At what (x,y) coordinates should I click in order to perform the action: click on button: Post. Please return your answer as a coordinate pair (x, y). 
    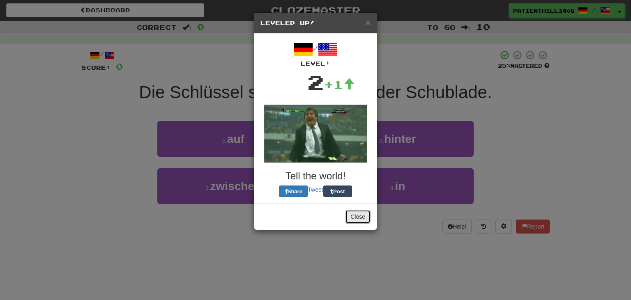
    Looking at the image, I should click on (338, 191).